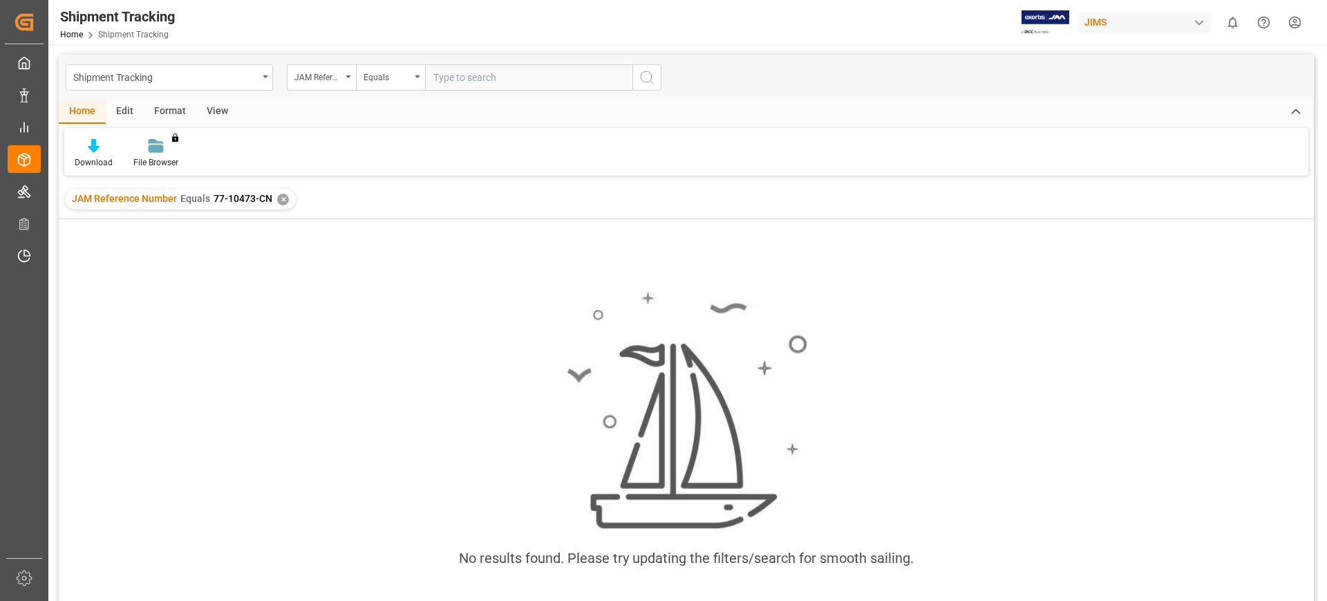  What do you see at coordinates (387, 75) in the screenshot?
I see `div: Equals` at bounding box center [387, 75].